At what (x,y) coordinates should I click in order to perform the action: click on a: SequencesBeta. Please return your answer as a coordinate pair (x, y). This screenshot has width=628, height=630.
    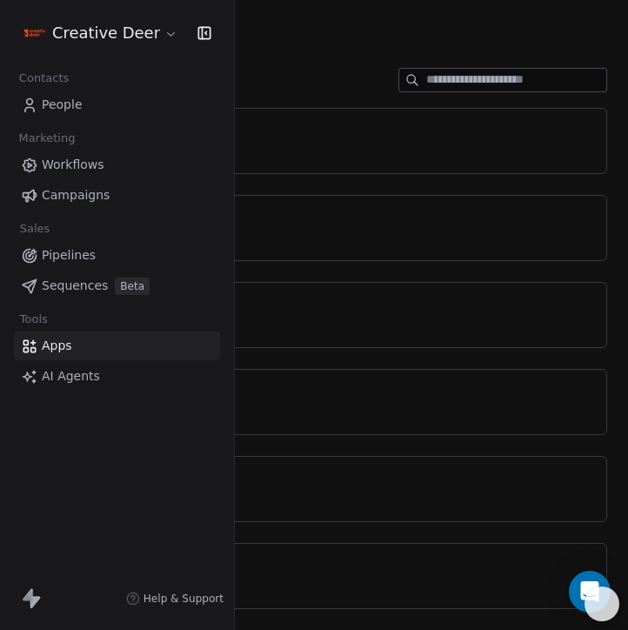
    Looking at the image, I should click on (117, 285).